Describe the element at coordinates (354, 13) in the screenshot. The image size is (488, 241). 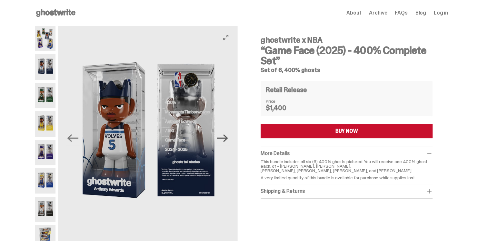
I see `span: About` at that location.